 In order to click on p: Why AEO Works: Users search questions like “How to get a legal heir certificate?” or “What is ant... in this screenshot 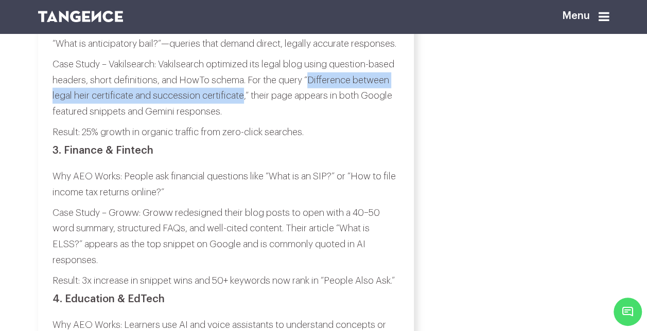, I will do `click(226, 36)`.